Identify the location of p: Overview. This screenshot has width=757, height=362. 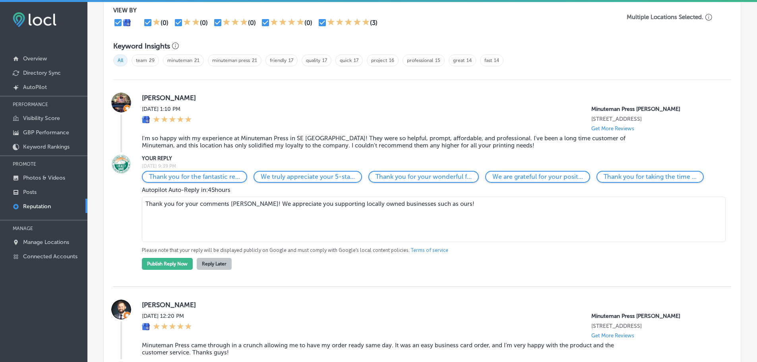
(35, 58).